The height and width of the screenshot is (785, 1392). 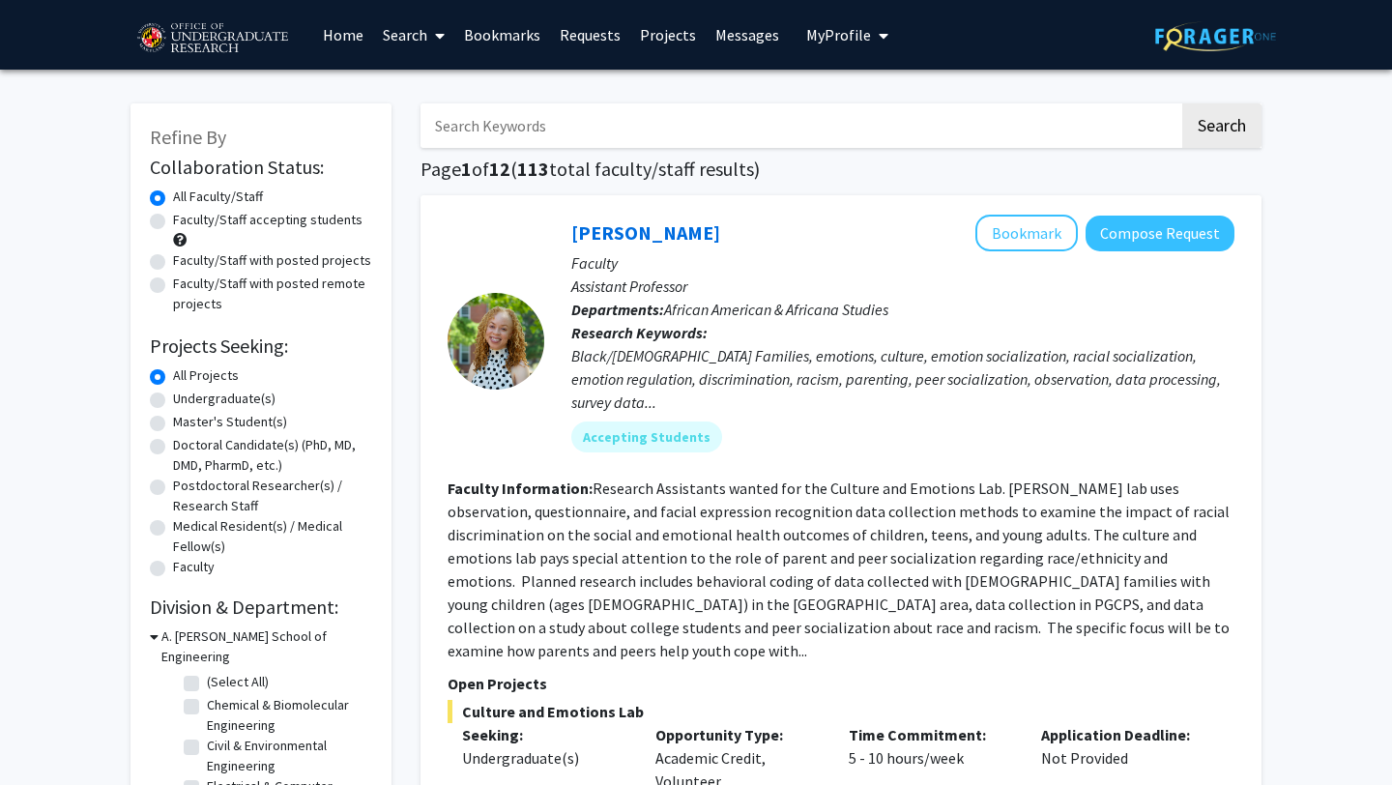 I want to click on label: Master's Student(s), so click(x=230, y=421).